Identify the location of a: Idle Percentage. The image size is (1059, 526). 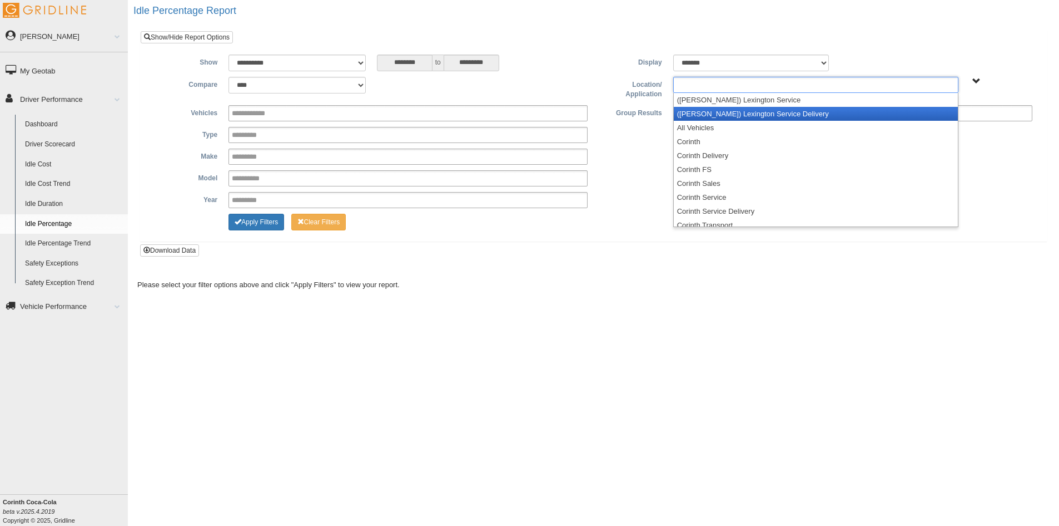
(74, 224).